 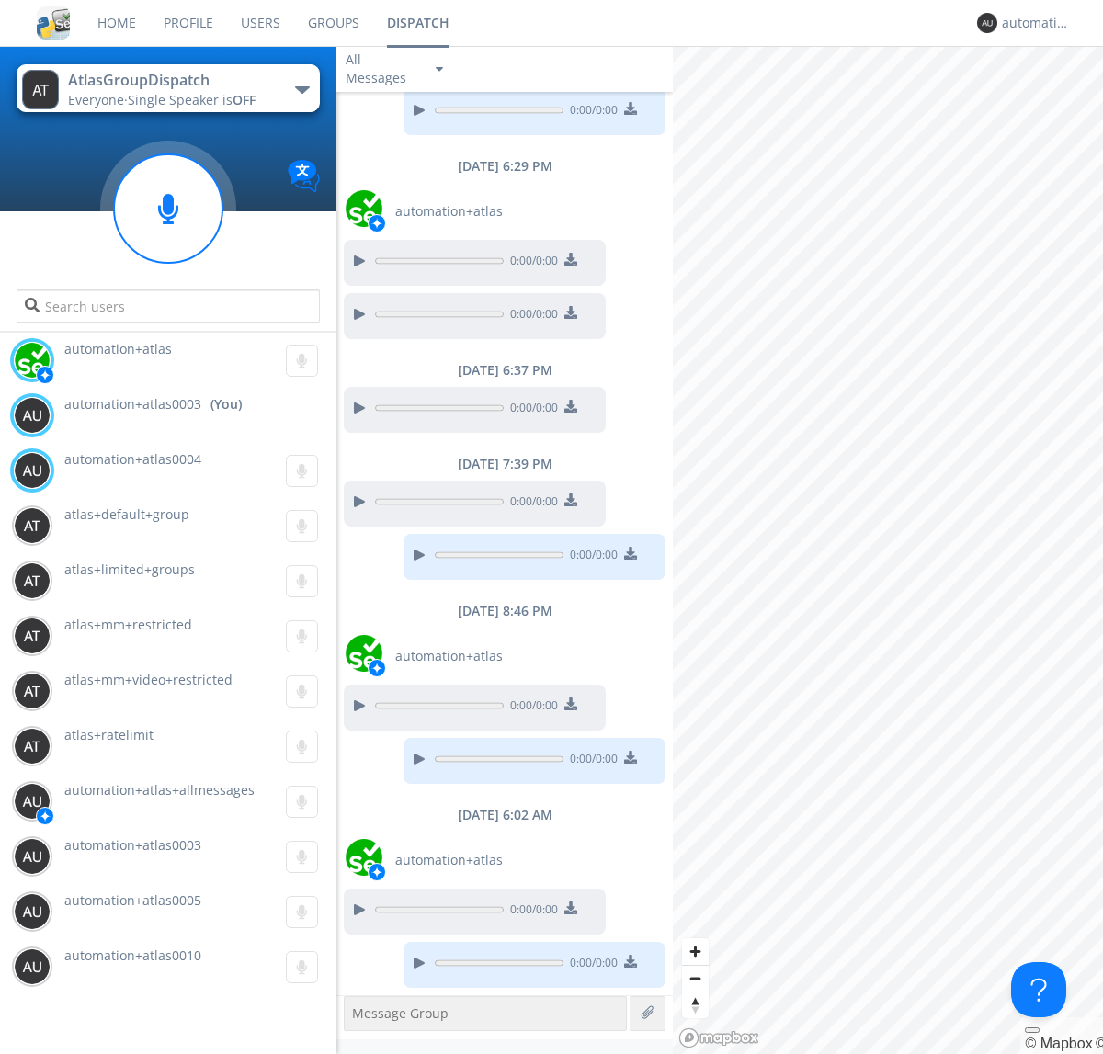 I want to click on span: atlas+default+group, so click(x=127, y=514).